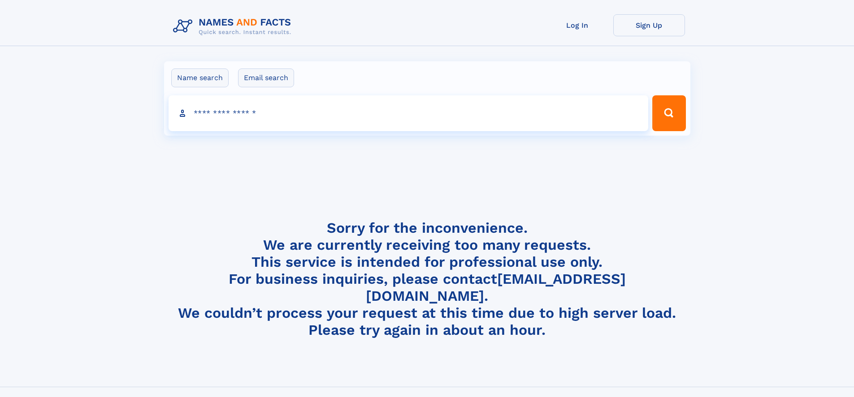  Describe the element at coordinates (408, 113) in the screenshot. I see `input: search input` at that location.